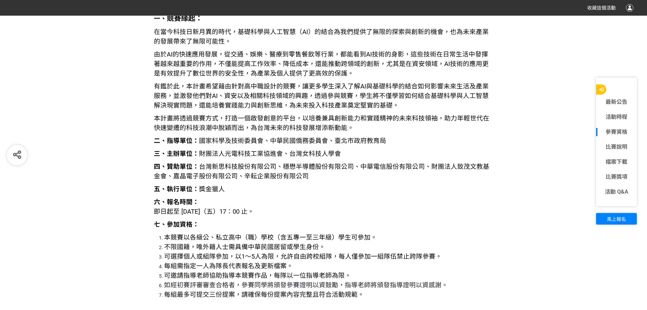 The width and height of the screenshot is (647, 310). What do you see at coordinates (322, 123) in the screenshot?
I see `span: 本計畫將透過競賽方式，打造一個啟發創意的平台，以培養兼具創新能力和實踐精神的未來科技領袖，助力年輕世代在快速變遷的科技浪潮中脫穎而出，為台灣未來的科技發展增添新動能。` at bounding box center [322, 123].